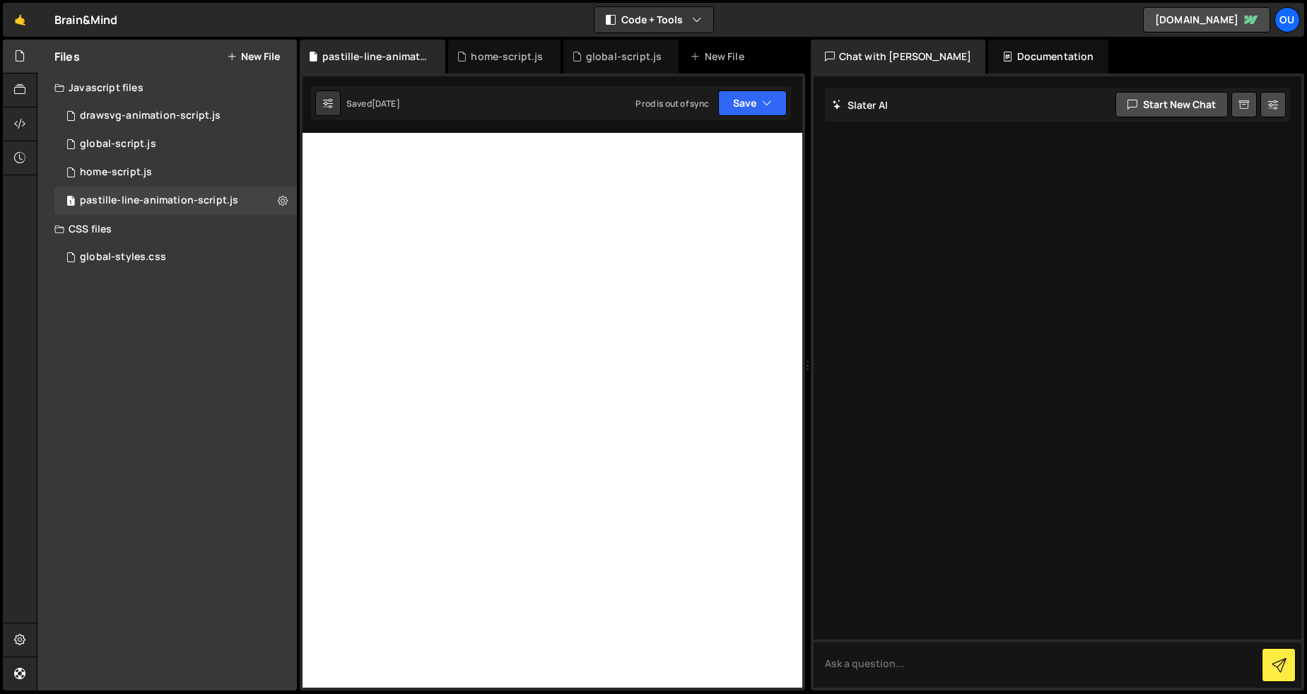  I want to click on div: Saved, so click(373, 103).